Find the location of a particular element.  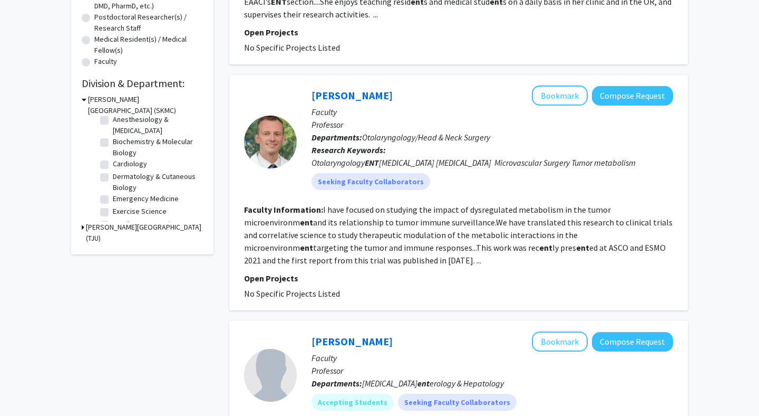

label: Biochemistry & Molecular Biology is located at coordinates (157, 147).